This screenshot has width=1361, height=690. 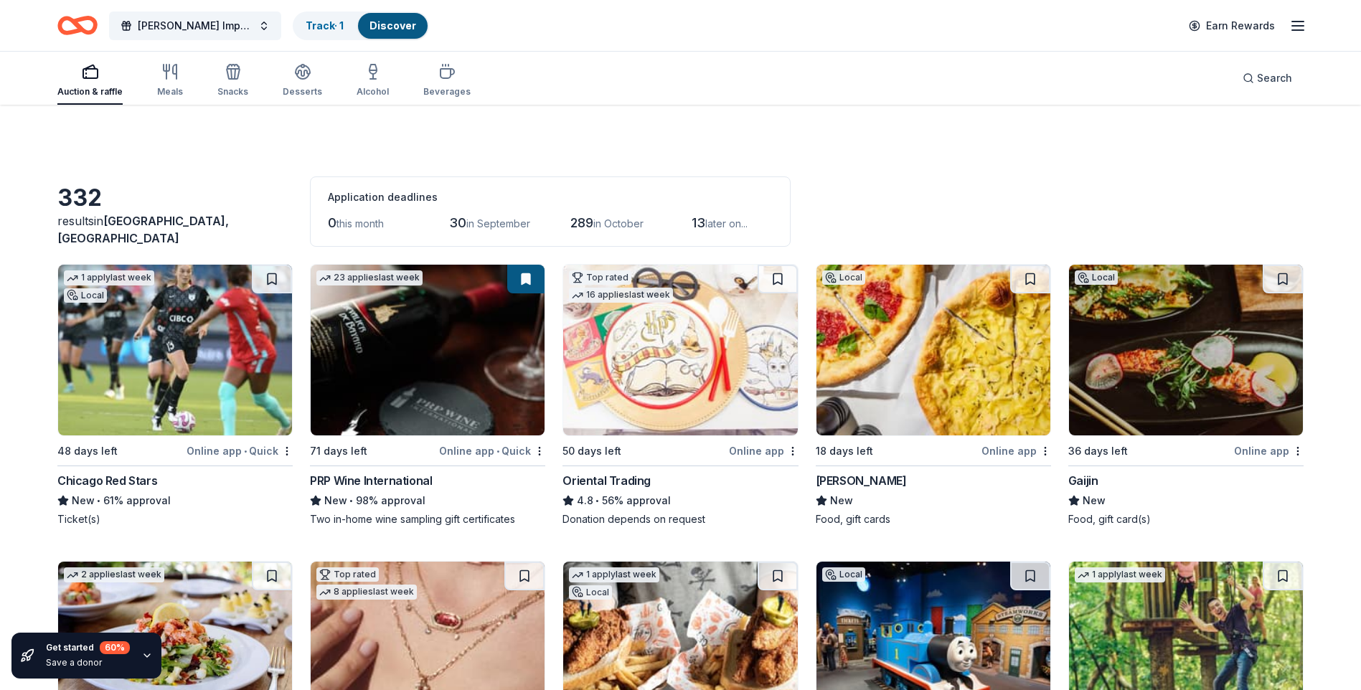 I want to click on div: Ticket(s), so click(x=175, y=519).